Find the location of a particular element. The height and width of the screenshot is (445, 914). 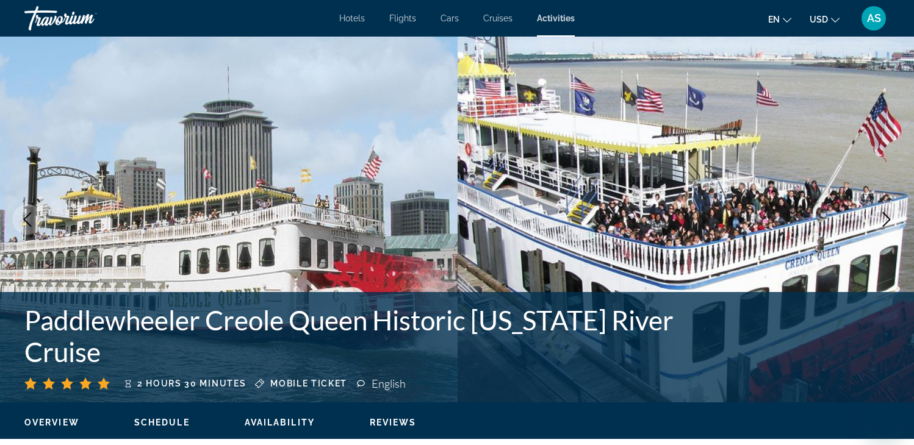

button: Overview is located at coordinates (52, 423).